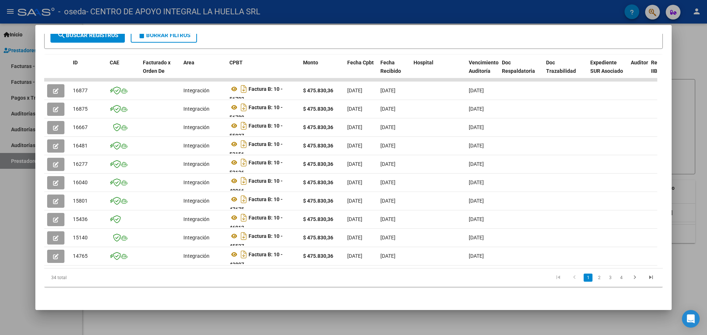 The height and width of the screenshot is (335, 707). I want to click on a: go to next page, so click(635, 278).